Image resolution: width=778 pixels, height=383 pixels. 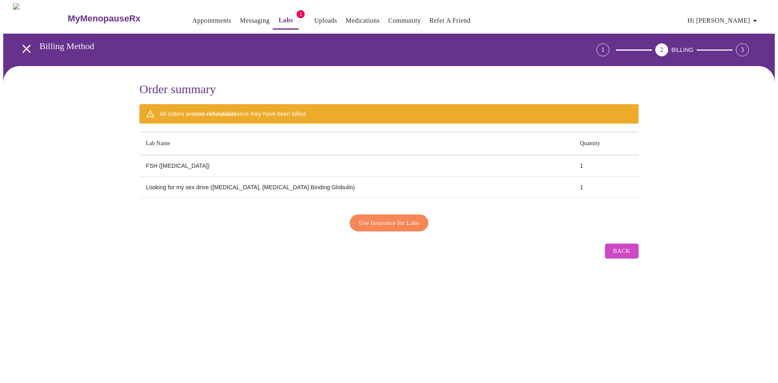 I want to click on a: Community, so click(x=405, y=21).